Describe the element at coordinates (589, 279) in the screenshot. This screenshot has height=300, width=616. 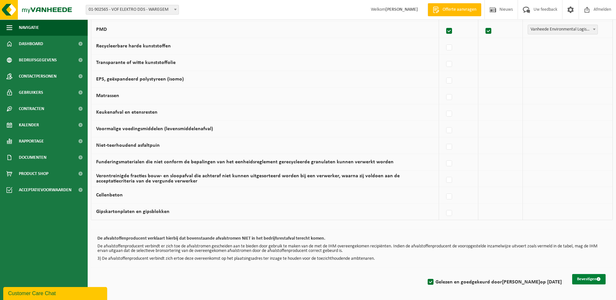
I see `button: Bevestigen` at that location.